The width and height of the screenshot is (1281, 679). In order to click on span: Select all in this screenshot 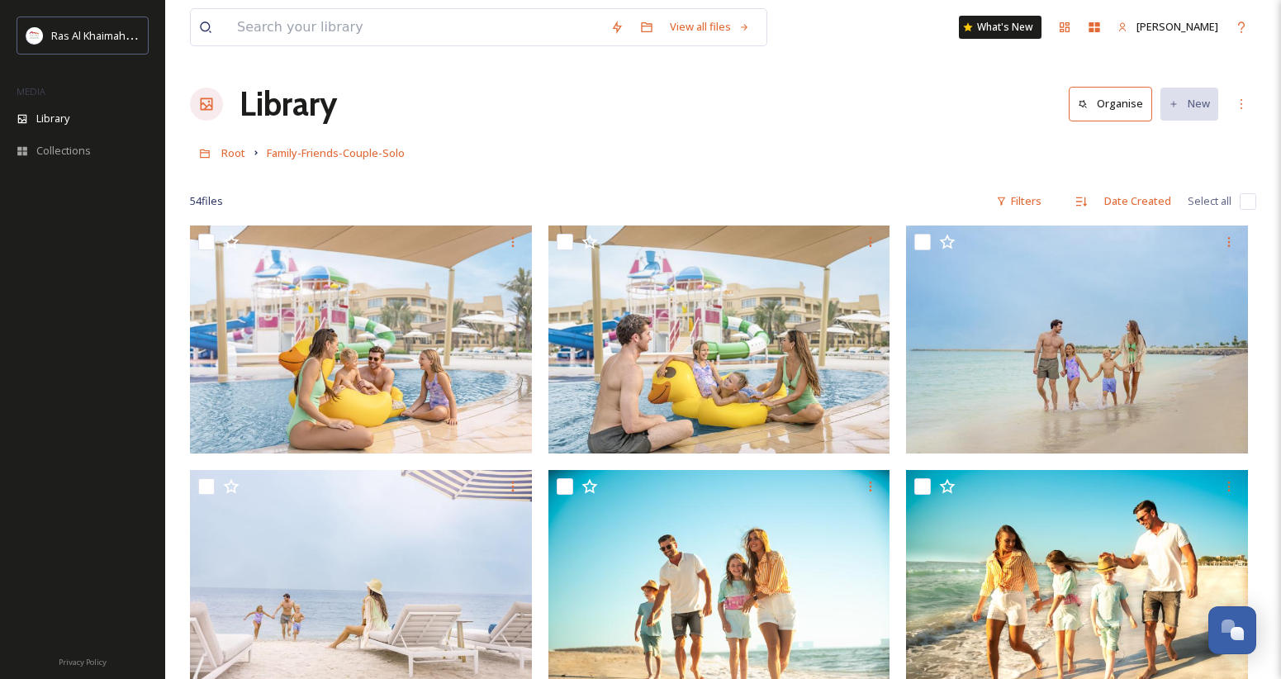, I will do `click(1209, 201)`.